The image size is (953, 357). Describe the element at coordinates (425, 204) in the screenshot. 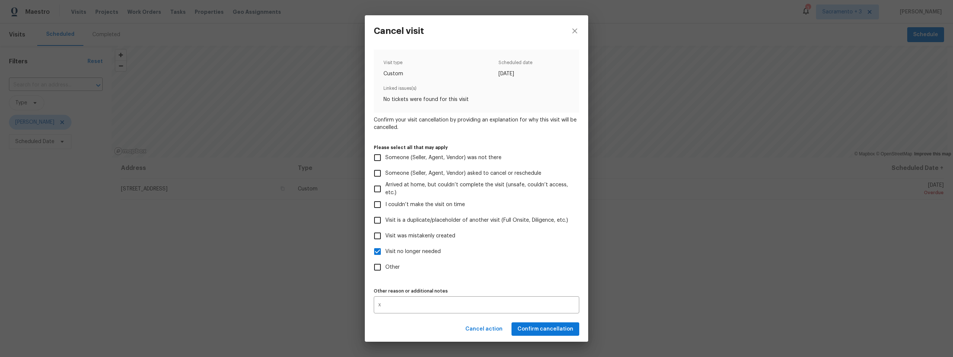

I see `span: I couldn’t make the visit on time` at that location.